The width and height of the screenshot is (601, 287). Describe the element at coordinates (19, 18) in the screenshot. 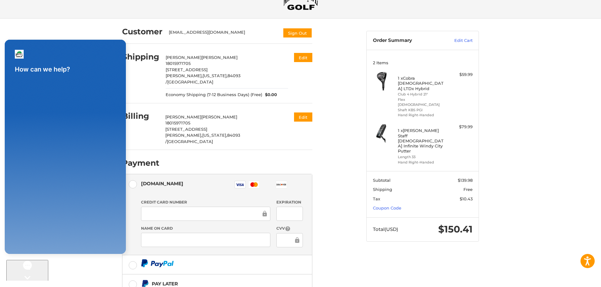

I see `img: Maple Hill Golf Support logo` at that location.